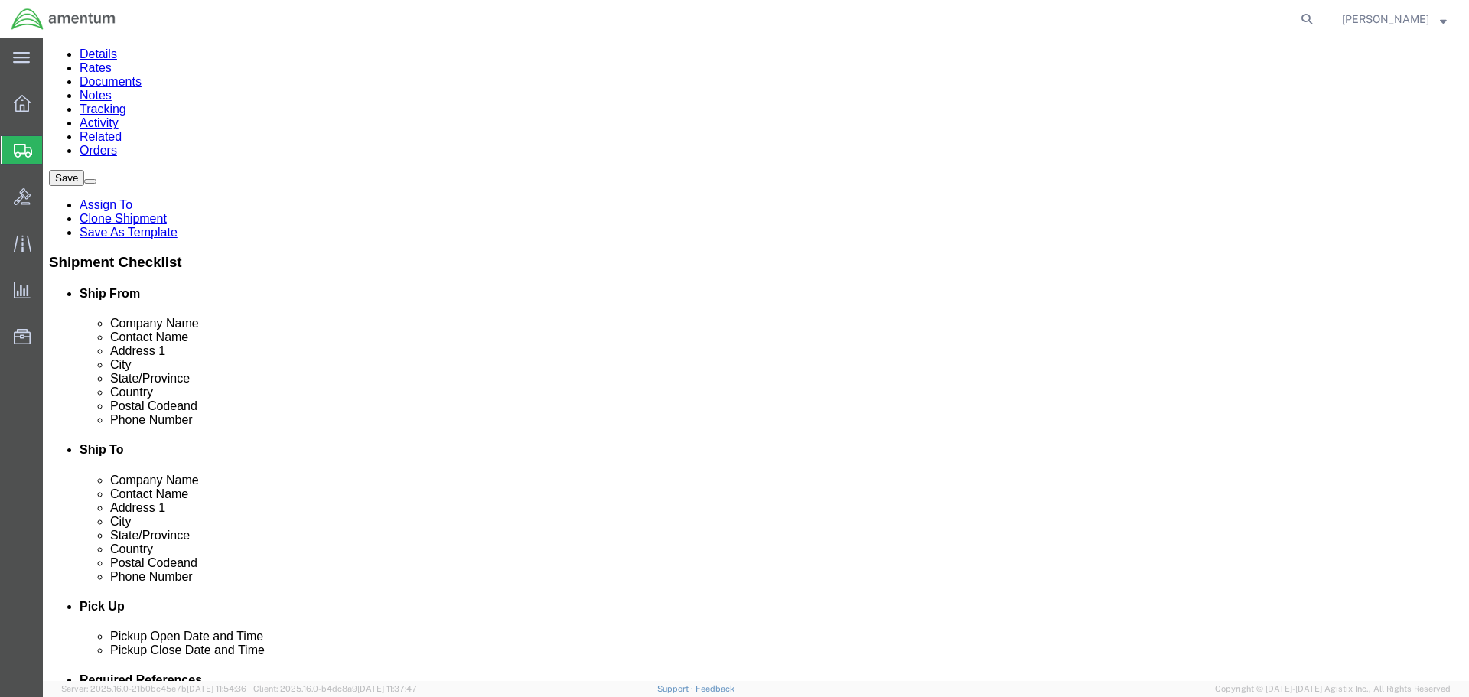 This screenshot has width=1469, height=697. What do you see at coordinates (714, 688) in the screenshot?
I see `a: Feedback` at bounding box center [714, 688].